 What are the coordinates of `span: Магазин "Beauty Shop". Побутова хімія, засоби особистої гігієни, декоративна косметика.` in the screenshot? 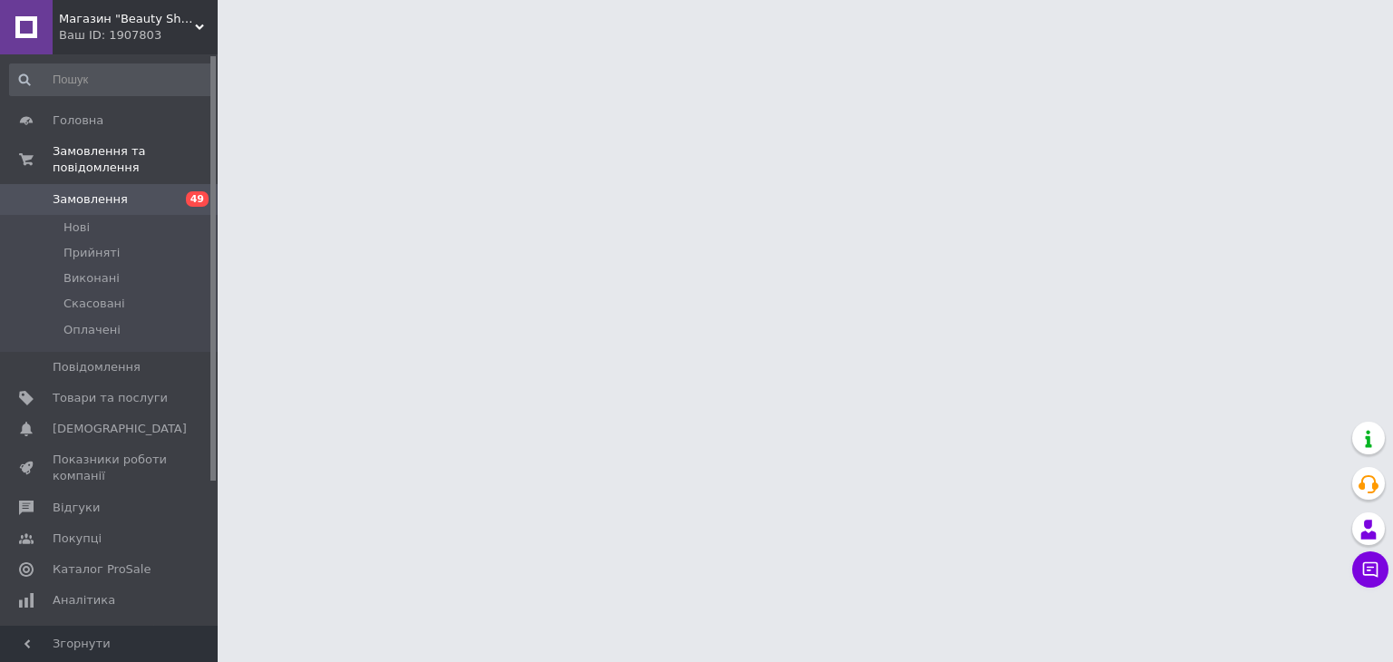 It's located at (127, 19).